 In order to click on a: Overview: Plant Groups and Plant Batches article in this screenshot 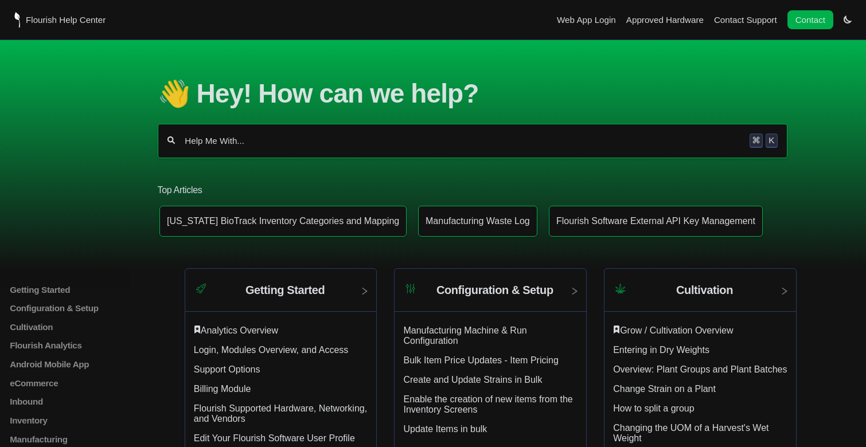, I will do `click(700, 369)`.